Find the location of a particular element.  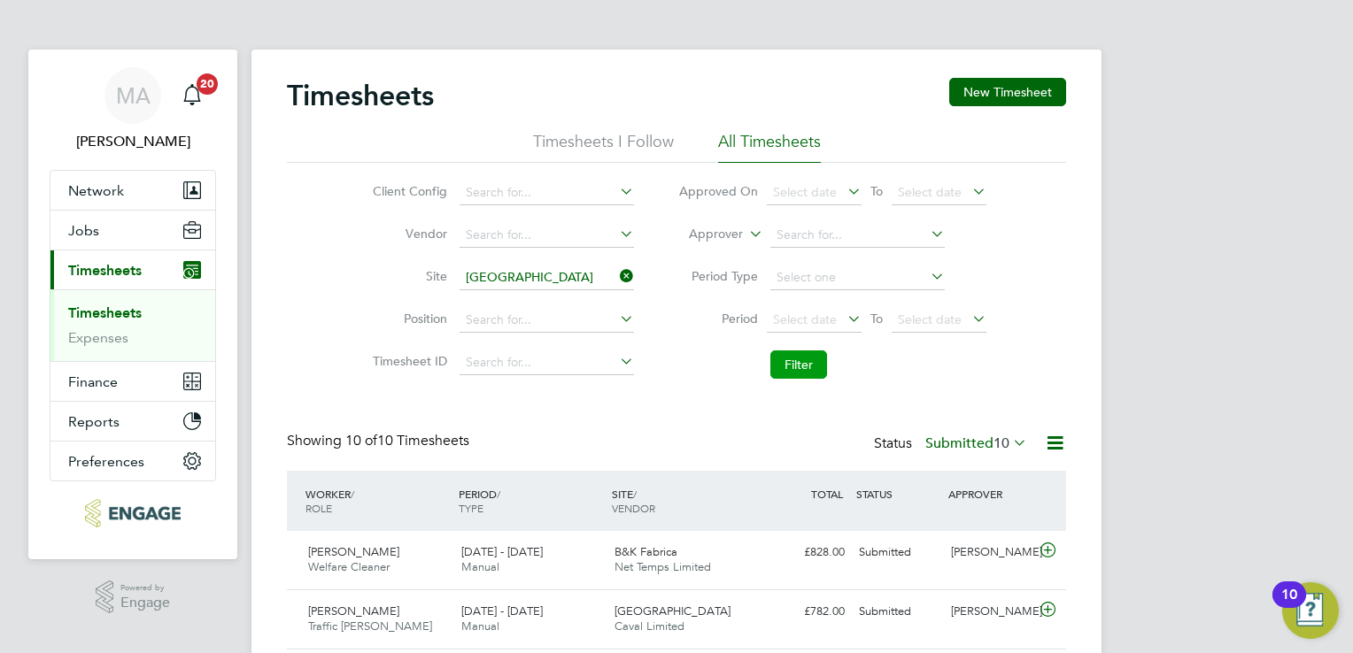

span: VENDOR is located at coordinates (633, 508).